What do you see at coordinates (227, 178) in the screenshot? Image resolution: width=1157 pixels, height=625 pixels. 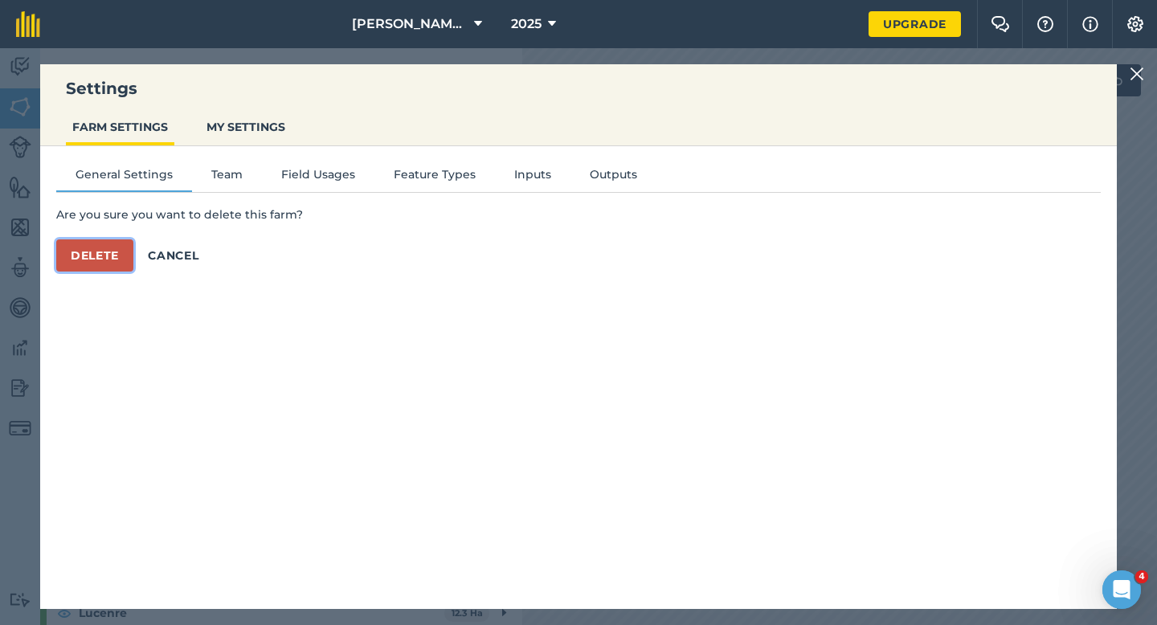 I see `button: Team` at bounding box center [227, 178].